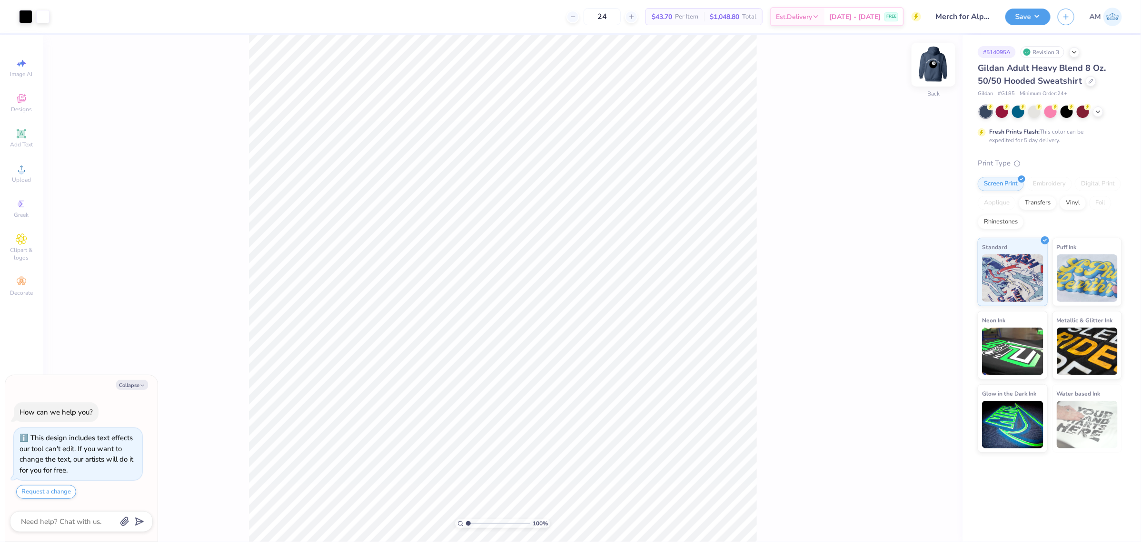  I want to click on img: Arvi Mikhail Parcero, so click(1112, 17).